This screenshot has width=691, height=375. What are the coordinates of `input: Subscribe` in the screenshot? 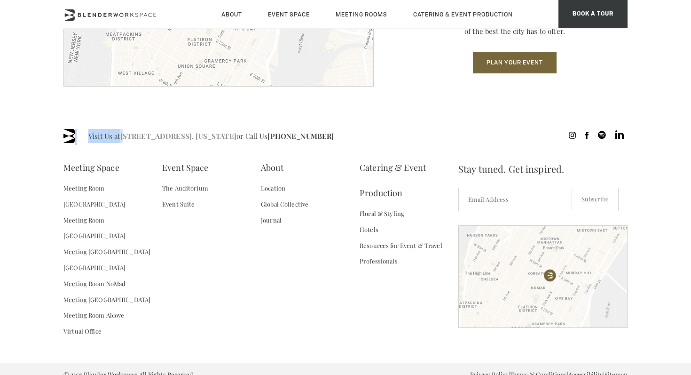 It's located at (596, 199).